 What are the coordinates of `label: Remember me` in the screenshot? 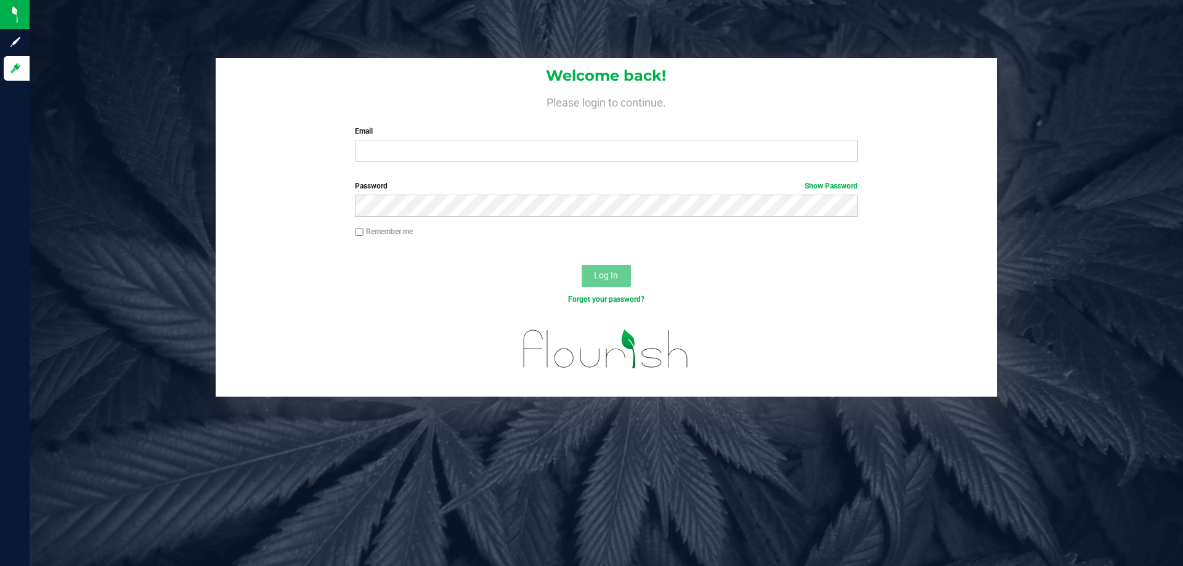 It's located at (384, 232).